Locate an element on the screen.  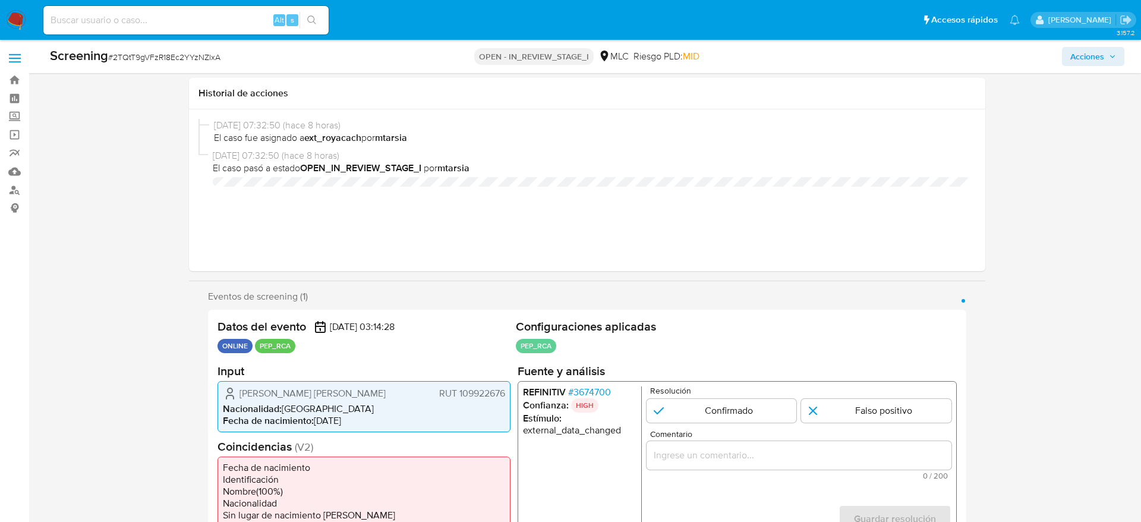
b: OPEN_IN_REVIEW_STAGE_I is located at coordinates (361, 168).